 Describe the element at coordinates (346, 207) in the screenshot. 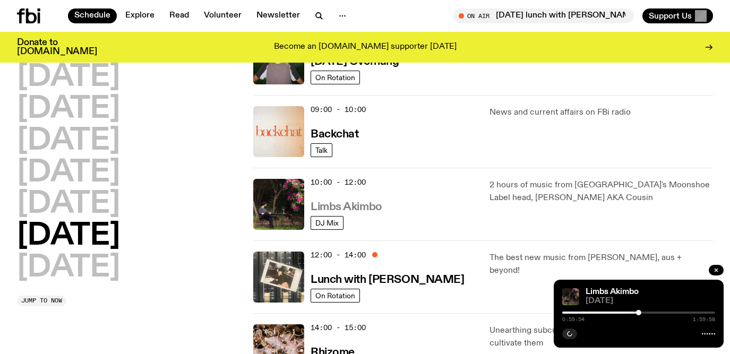

I see `h3: Limbs Akimbo` at that location.